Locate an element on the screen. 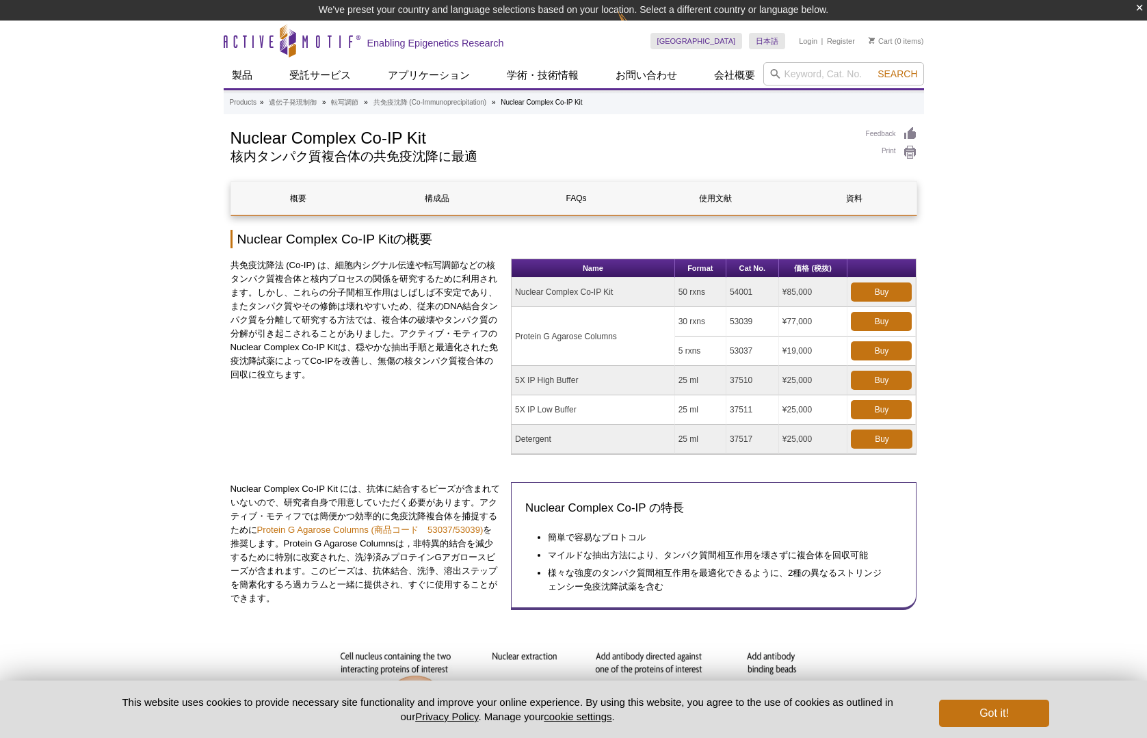 The height and width of the screenshot is (738, 1147). a: 使用文献 is located at coordinates (715, 198).